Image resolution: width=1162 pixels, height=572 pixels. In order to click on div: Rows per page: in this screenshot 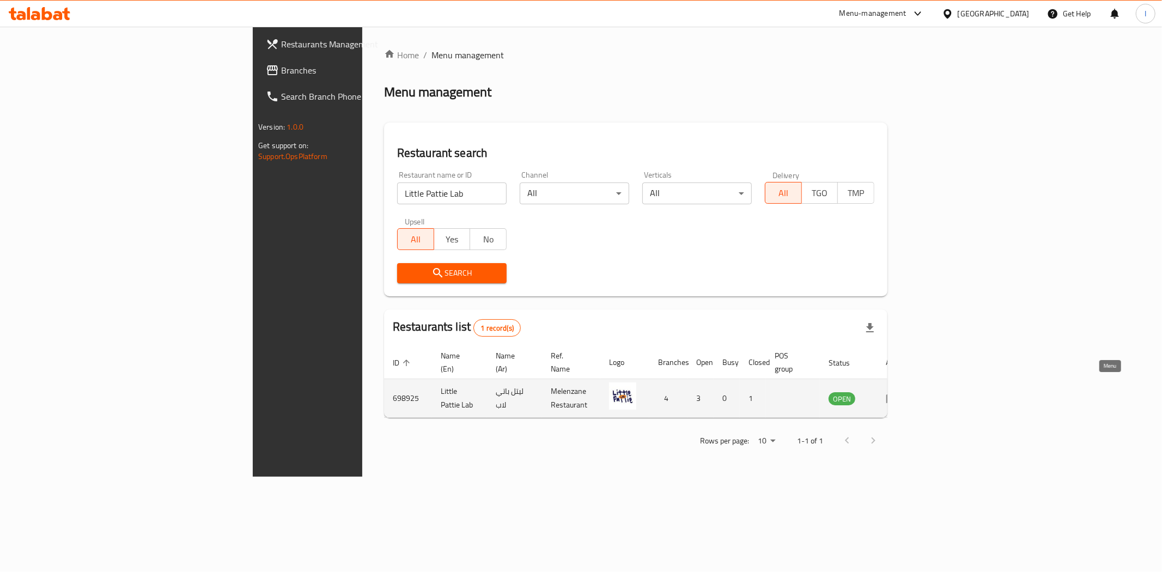, I will do `click(767, 441)`.